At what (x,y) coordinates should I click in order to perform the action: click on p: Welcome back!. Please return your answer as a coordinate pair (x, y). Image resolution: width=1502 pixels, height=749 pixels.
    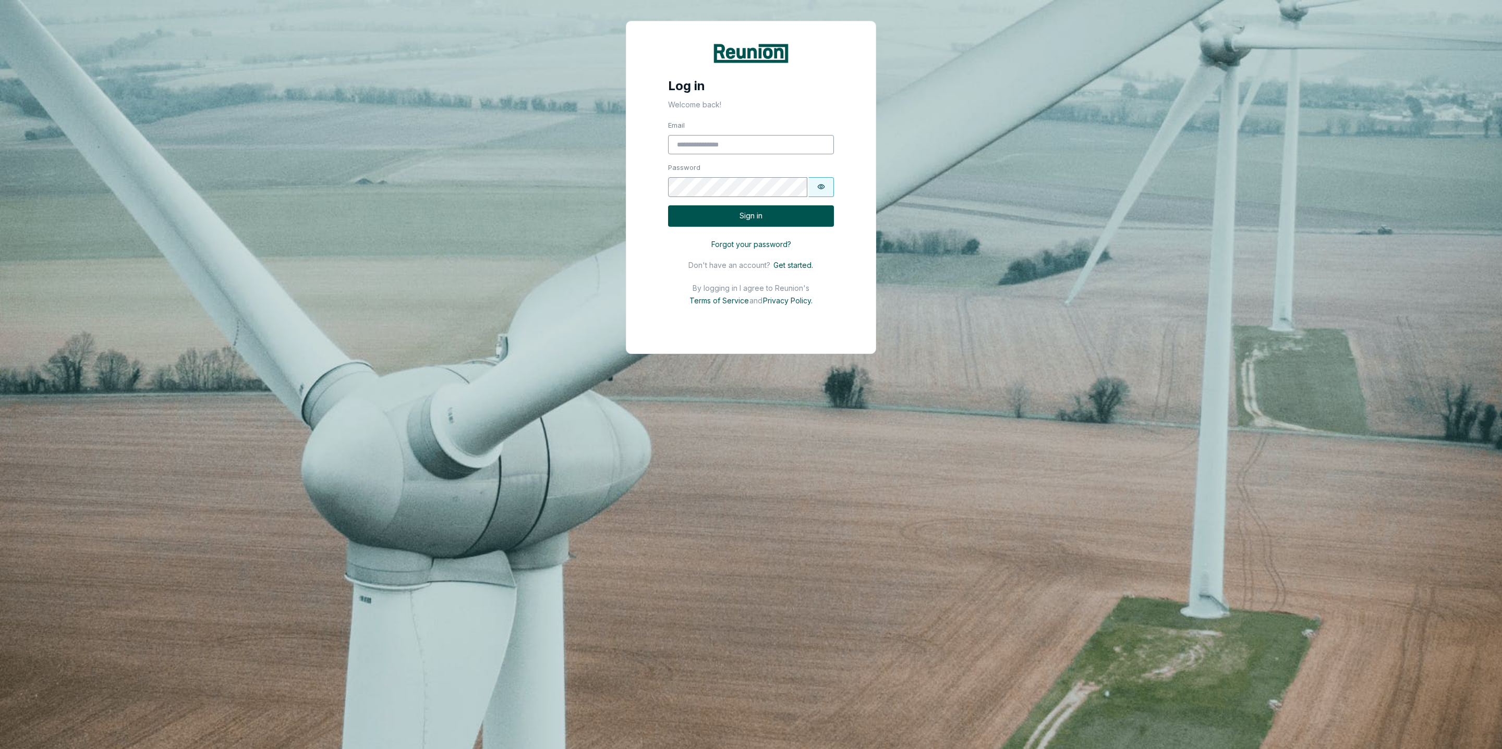
    Looking at the image, I should click on (751, 102).